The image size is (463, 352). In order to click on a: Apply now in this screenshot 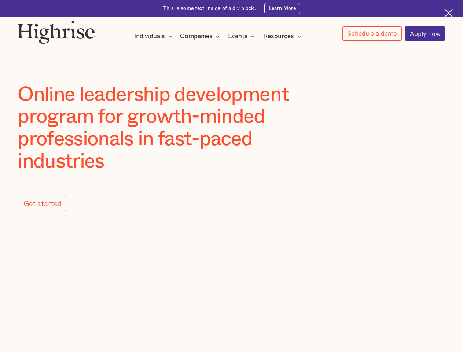, I will do `click(425, 33)`.